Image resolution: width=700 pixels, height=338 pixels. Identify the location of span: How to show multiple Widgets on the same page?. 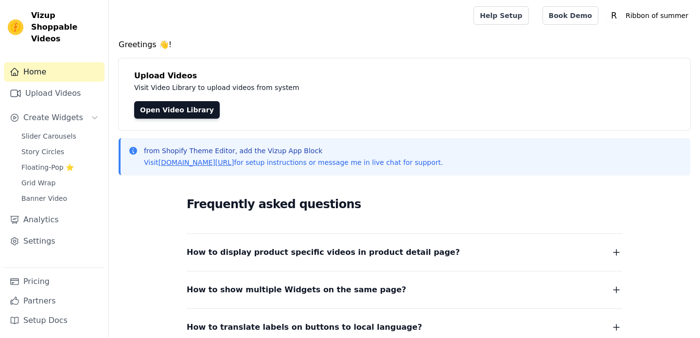
(296, 290).